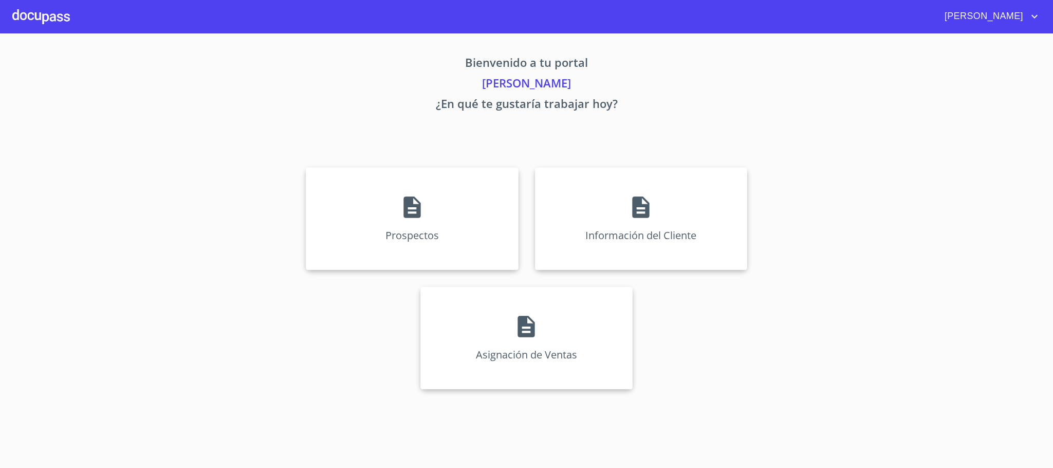 This screenshot has height=468, width=1053. Describe the element at coordinates (989, 16) in the screenshot. I see `button: account of current user` at that location.